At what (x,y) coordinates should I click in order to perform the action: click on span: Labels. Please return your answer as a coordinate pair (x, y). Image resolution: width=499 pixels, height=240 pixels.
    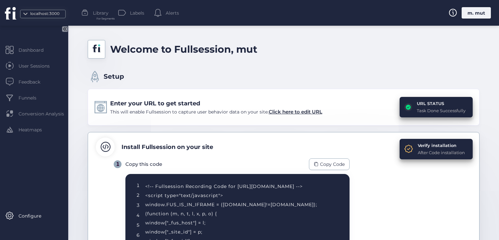
    Looking at the image, I should click on (137, 13).